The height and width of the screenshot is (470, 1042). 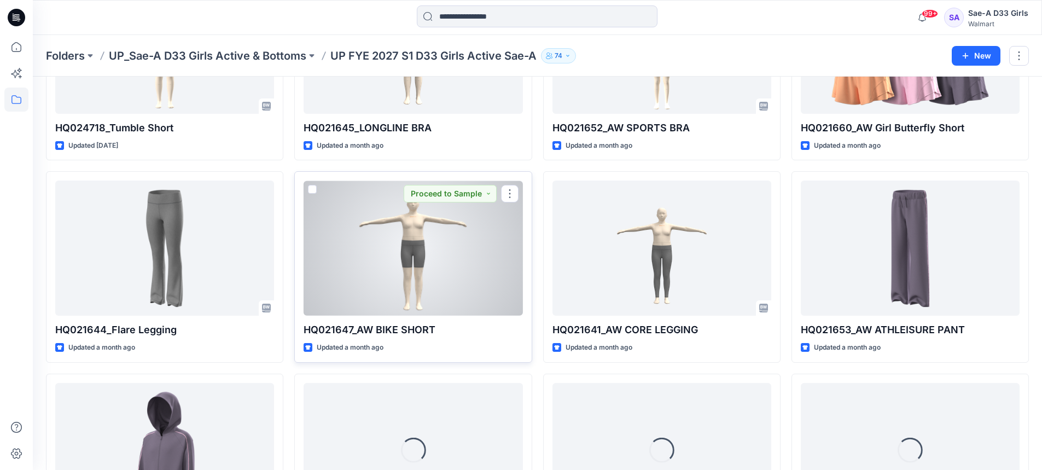 I want to click on div: Walmart, so click(x=999, y=24).